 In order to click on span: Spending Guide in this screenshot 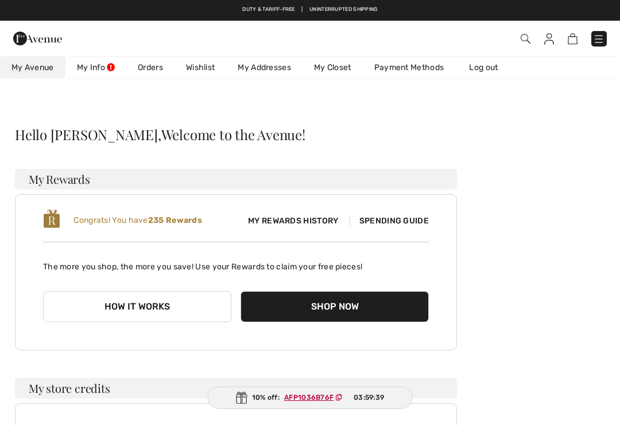, I will do `click(389, 220)`.